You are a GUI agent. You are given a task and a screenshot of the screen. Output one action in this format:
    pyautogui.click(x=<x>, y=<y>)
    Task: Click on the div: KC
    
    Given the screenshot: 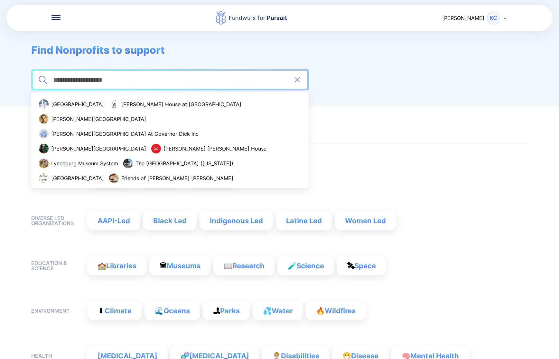 What is the action you would take?
    pyautogui.click(x=493, y=18)
    